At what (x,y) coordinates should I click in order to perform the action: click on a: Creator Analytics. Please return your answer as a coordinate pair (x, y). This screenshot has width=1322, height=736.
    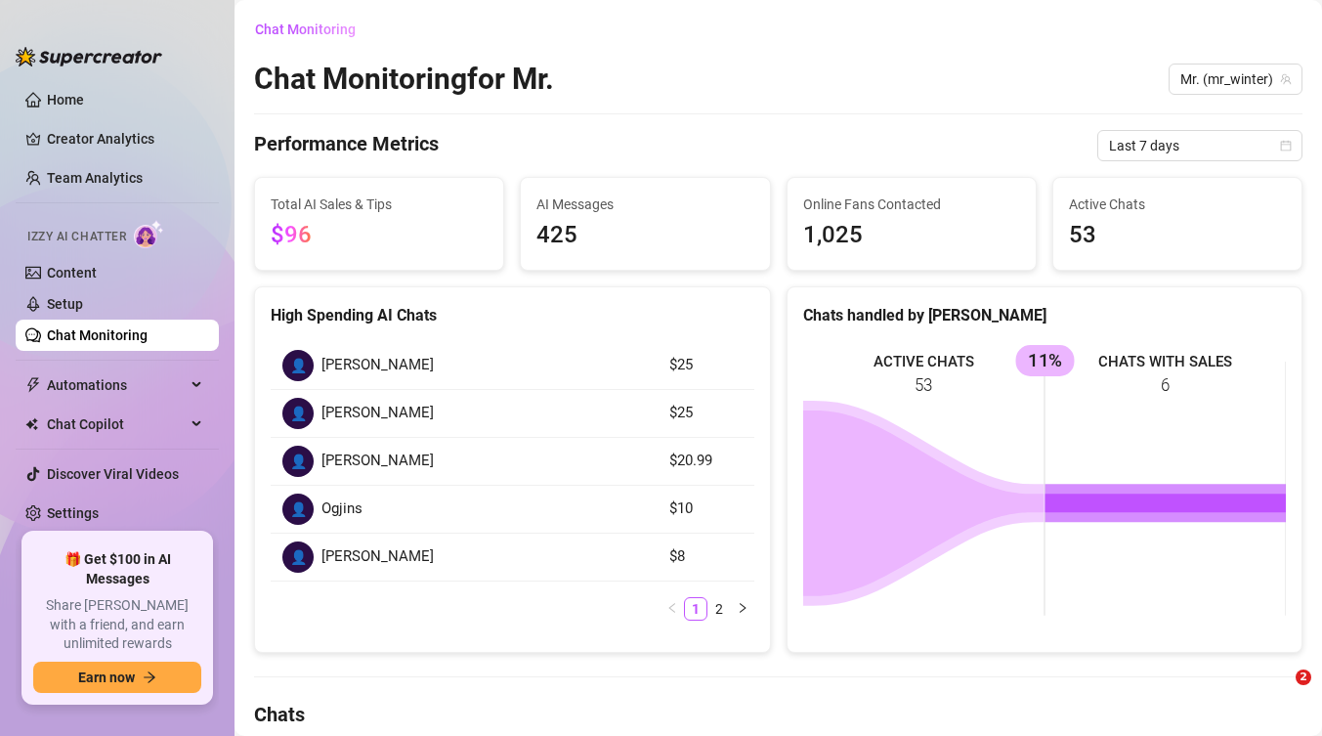
    Looking at the image, I should click on (125, 139).